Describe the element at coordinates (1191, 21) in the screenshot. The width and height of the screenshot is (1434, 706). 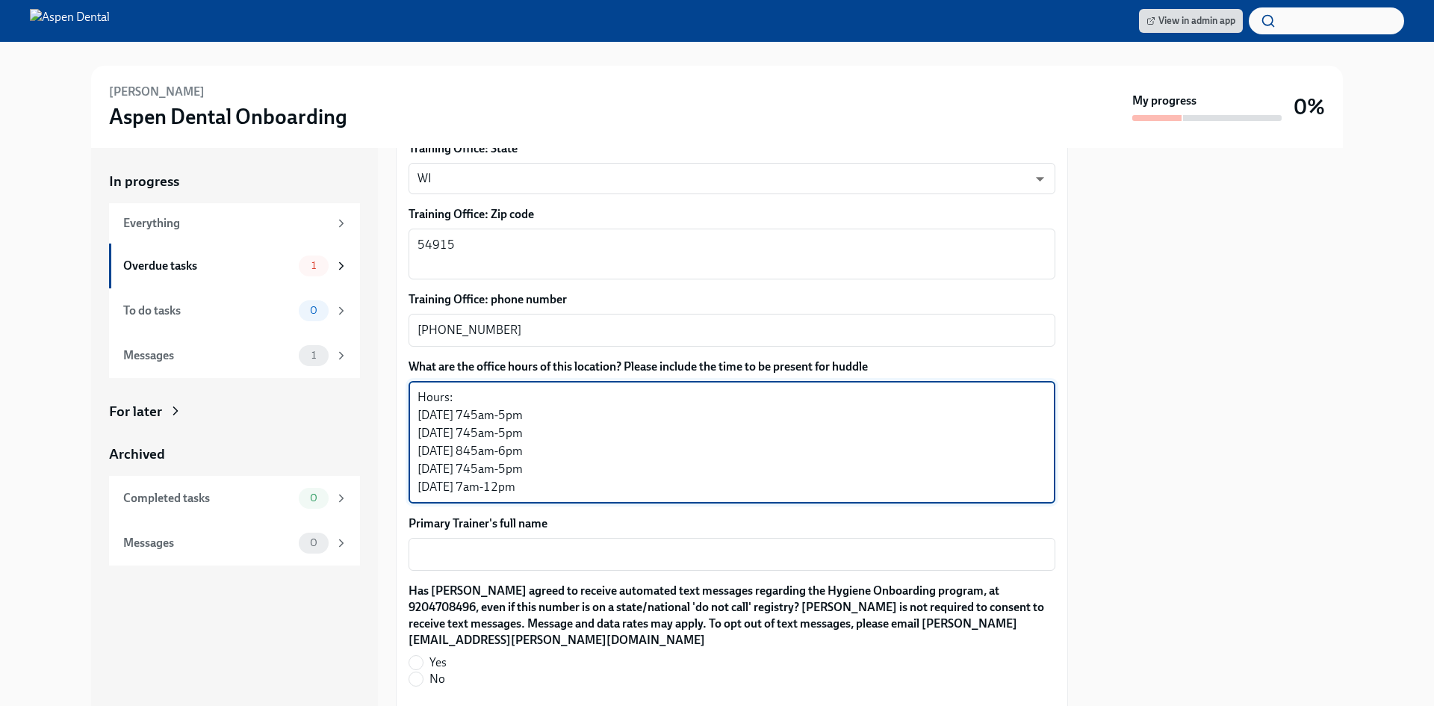
I see `a: View in admin app` at that location.